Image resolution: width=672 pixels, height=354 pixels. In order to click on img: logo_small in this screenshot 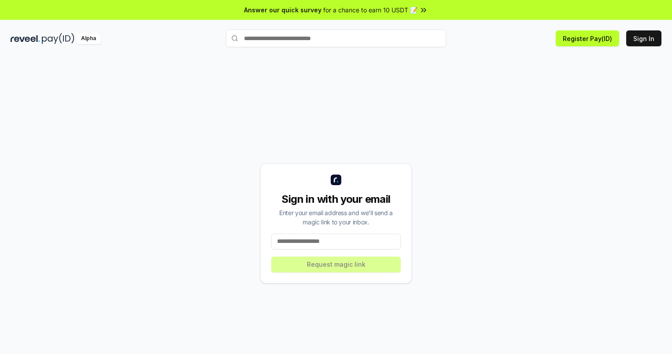, I will do `click(336, 180)`.